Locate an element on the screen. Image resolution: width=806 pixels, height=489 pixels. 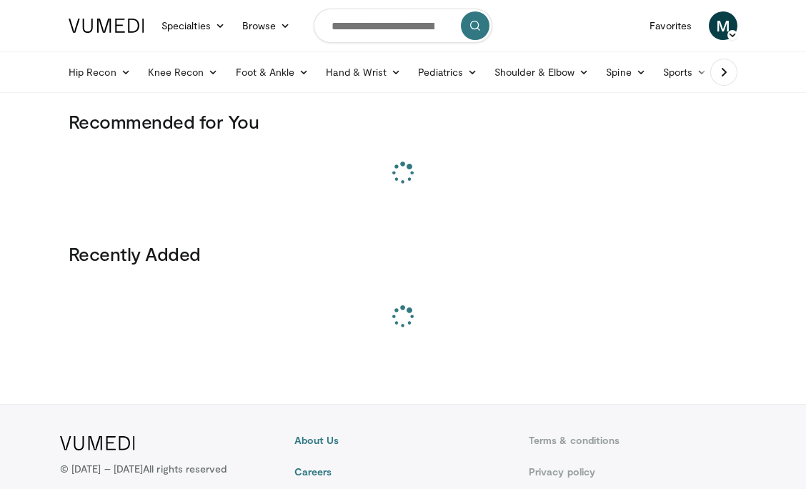
span: All rights reserved is located at coordinates (184, 468).